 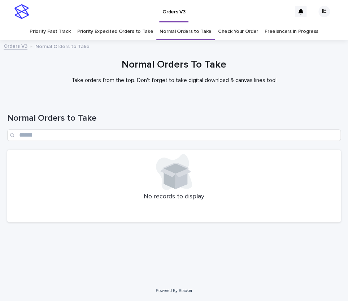 I want to click on img: stacker-logo-s-only.png, so click(x=22, y=12).